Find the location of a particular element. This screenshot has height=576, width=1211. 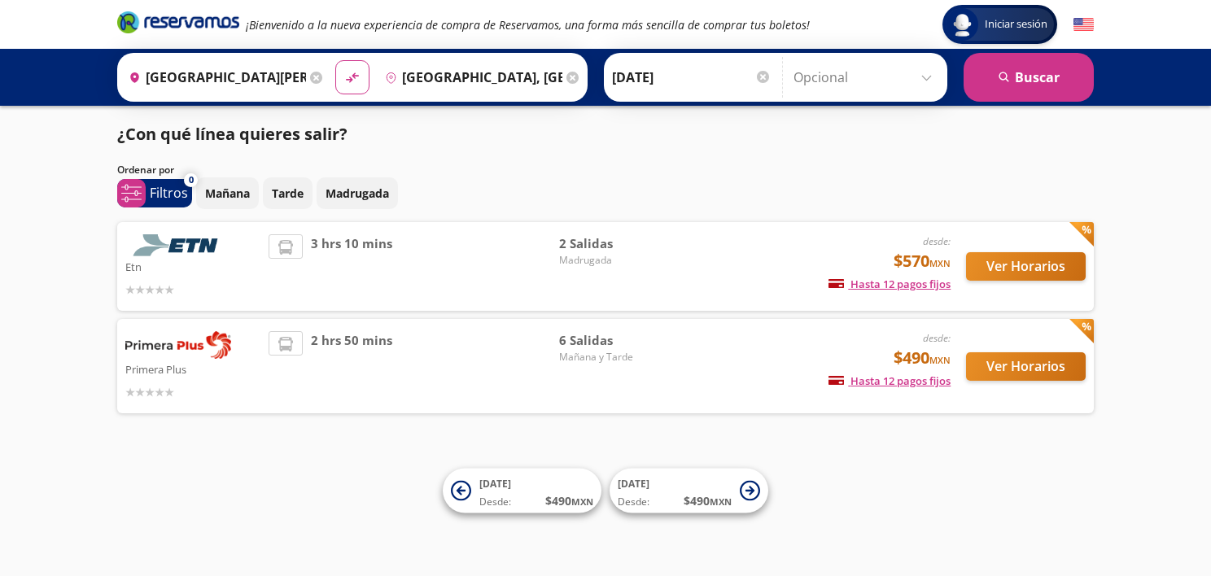

input: Buscar Origen is located at coordinates (214, 77).